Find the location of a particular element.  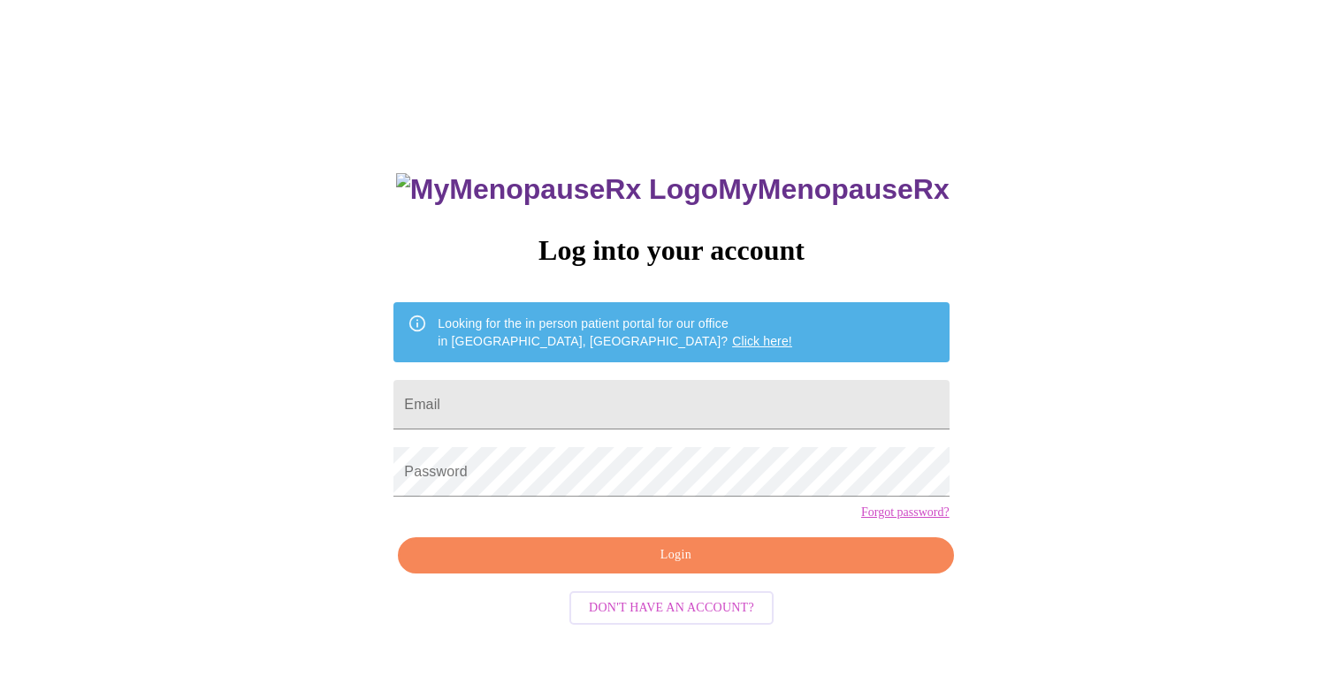

img: MyMenopauseRx Logo is located at coordinates (557, 189).